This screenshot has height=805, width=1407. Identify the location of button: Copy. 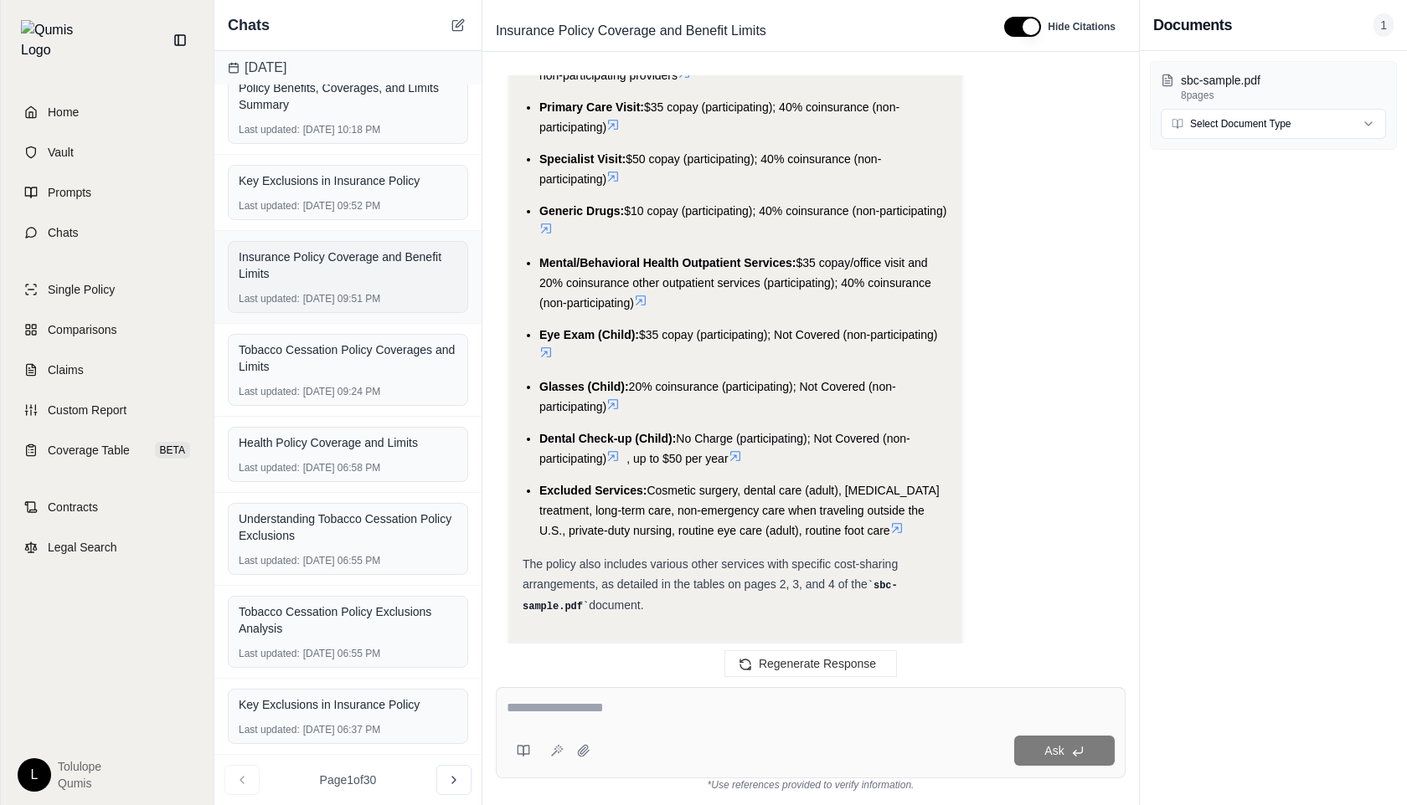
(549, 660).